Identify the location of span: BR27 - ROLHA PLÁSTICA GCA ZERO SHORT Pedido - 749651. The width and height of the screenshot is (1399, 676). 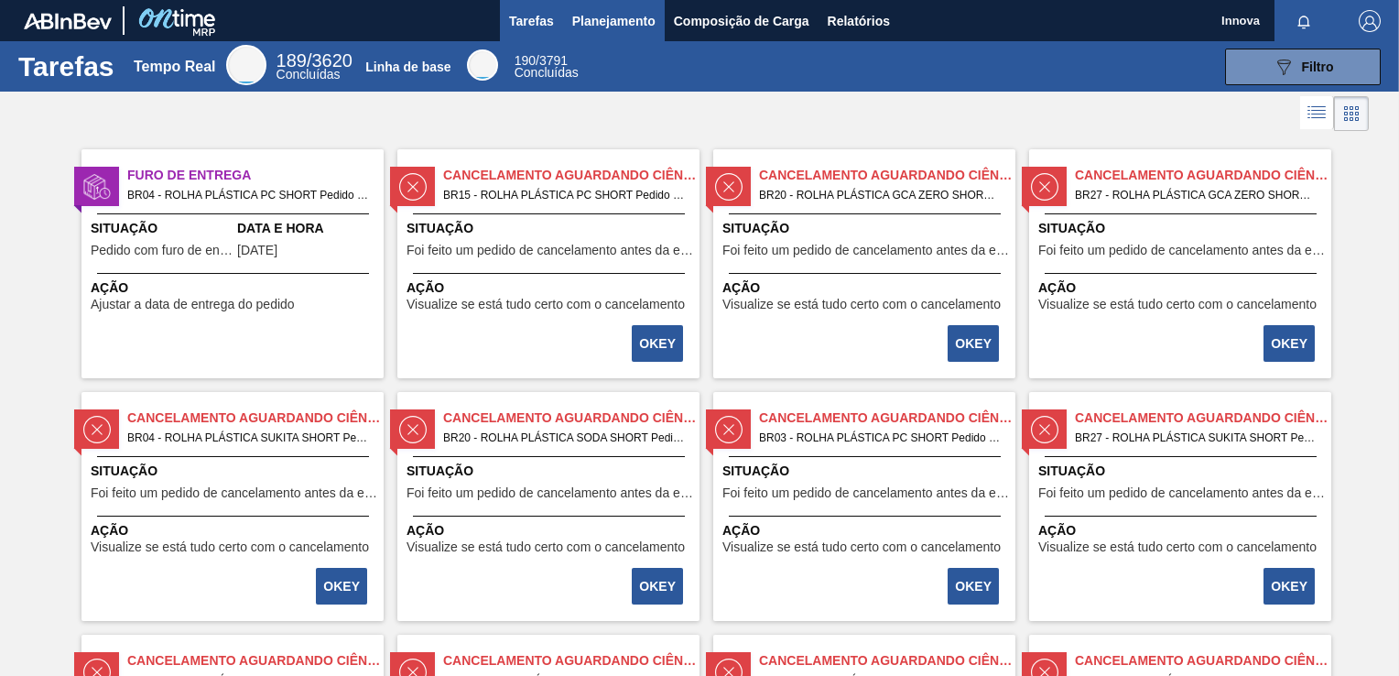
(1195, 195).